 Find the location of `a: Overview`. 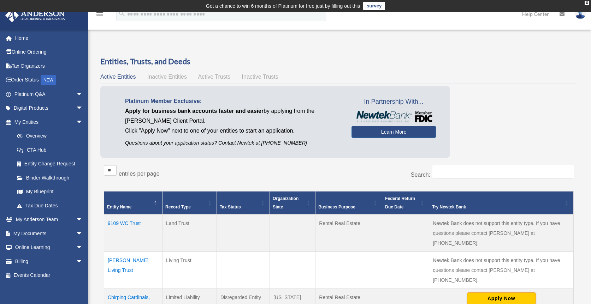

a: Overview is located at coordinates (48, 136).